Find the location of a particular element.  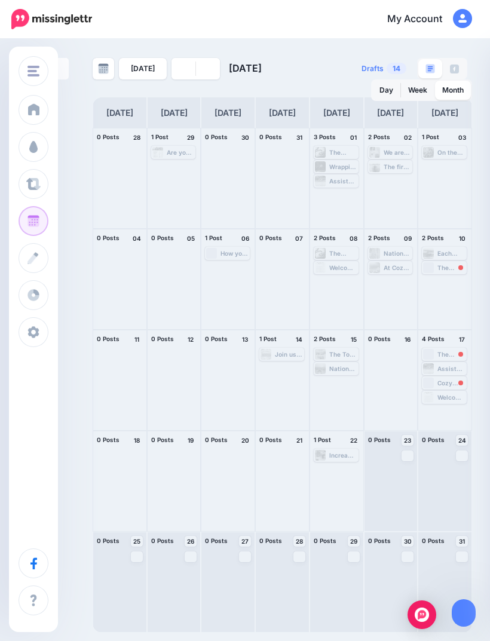

img: menu.png is located at coordinates (33, 71).